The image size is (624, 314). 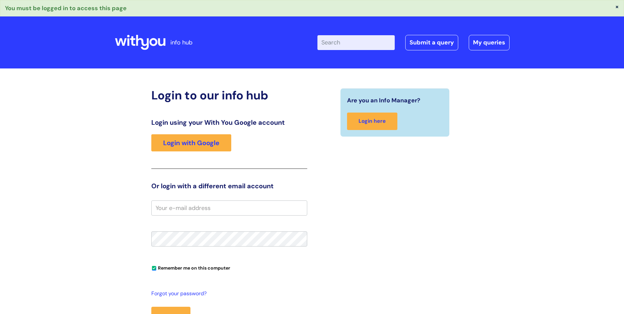 What do you see at coordinates (154, 268) in the screenshot?
I see `input: Remember me on this computer` at bounding box center [154, 268].